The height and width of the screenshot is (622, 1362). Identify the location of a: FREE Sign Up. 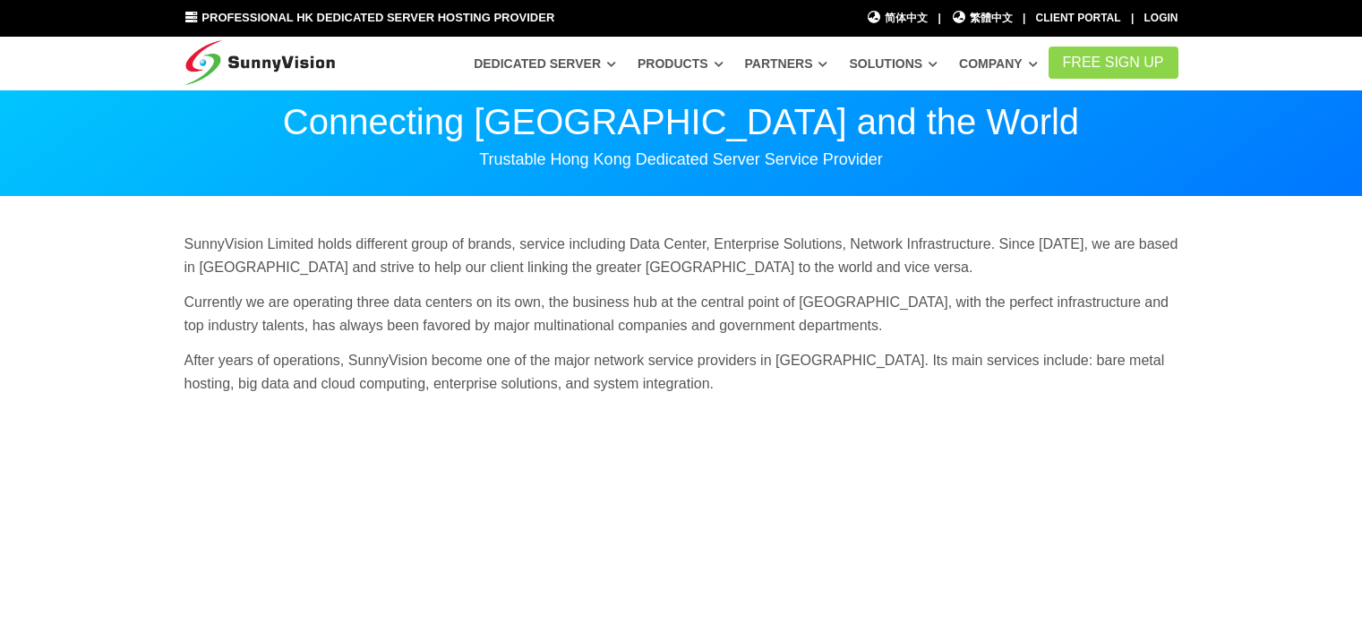
(1113, 63).